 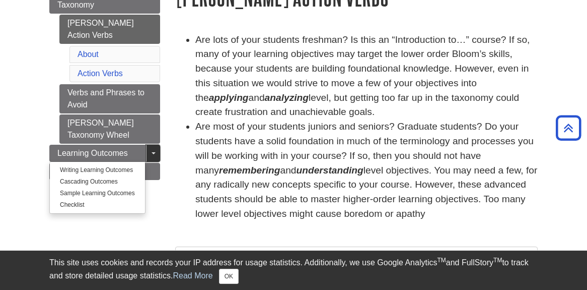 What do you see at coordinates (105, 153) in the screenshot?
I see `a: Learning Outcomes` at bounding box center [105, 153].